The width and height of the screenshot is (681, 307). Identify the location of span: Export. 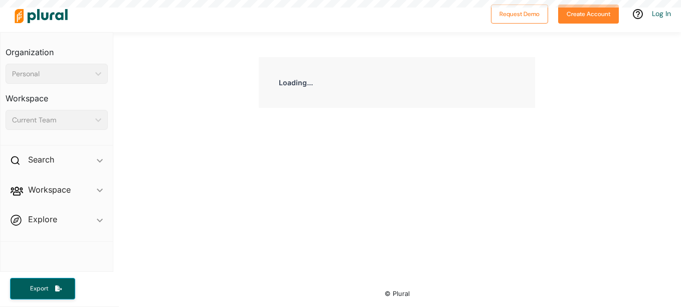
(39, 288).